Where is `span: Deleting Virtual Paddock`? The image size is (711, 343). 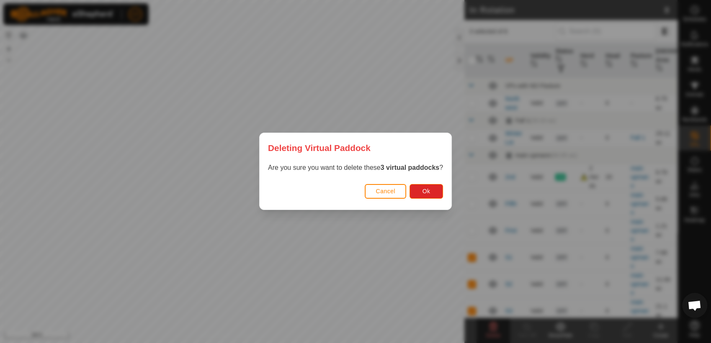 span: Deleting Virtual Paddock is located at coordinates (319, 148).